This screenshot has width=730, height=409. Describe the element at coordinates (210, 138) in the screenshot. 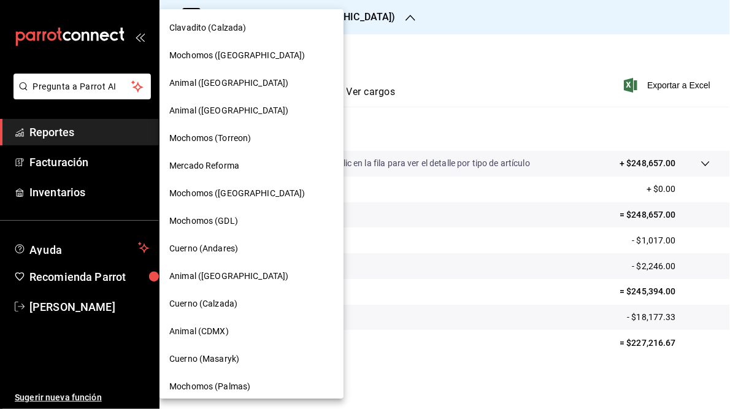

I see `span: Mochomos (Torreon)` at that location.